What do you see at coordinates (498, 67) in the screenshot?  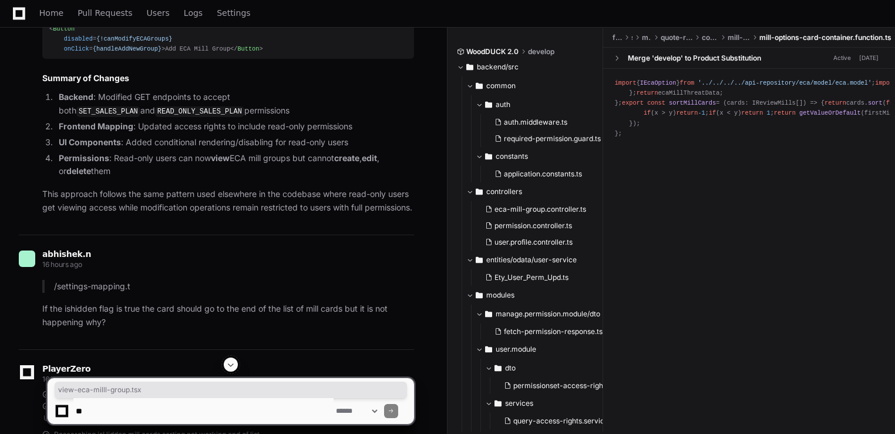 I see `span: backend/src` at bounding box center [498, 67].